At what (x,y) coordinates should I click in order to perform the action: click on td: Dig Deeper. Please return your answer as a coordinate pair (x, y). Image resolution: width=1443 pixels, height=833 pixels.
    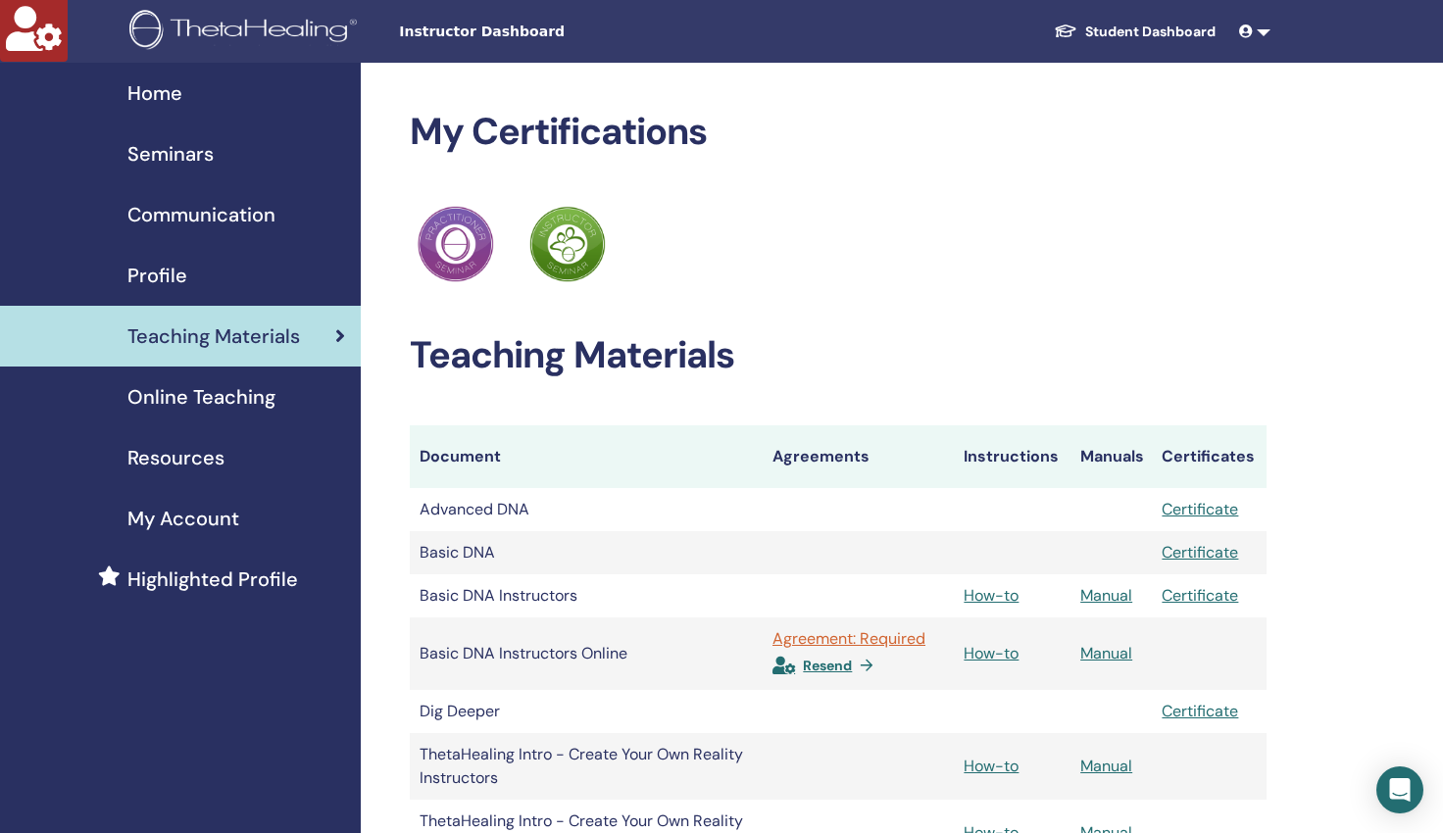
    Looking at the image, I should click on (586, 712).